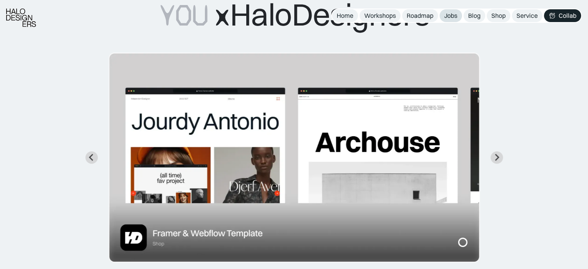  Describe the element at coordinates (451, 15) in the screenshot. I see `a: Jobs` at that location.